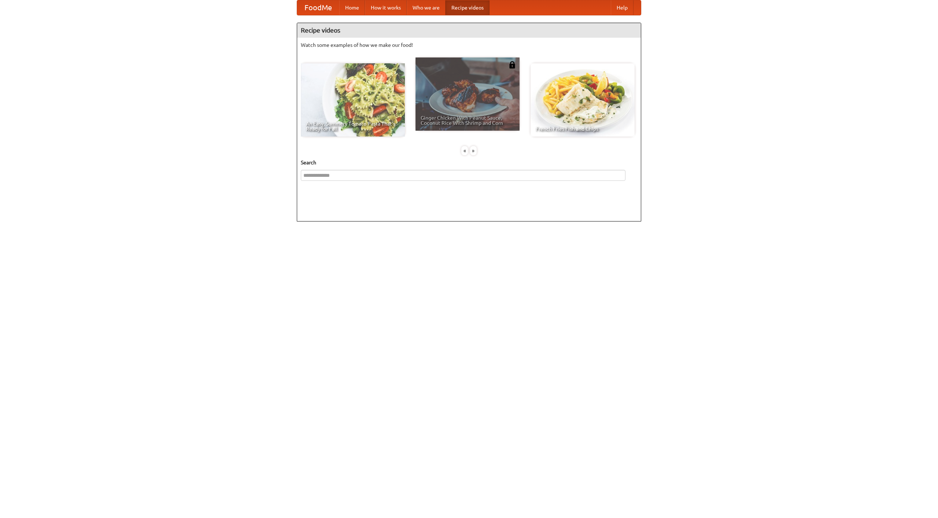 Image resolution: width=938 pixels, height=518 pixels. I want to click on a: Home, so click(352, 8).